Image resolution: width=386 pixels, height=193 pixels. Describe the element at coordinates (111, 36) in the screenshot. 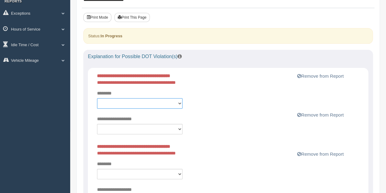

I see `strong: In Progress` at that location.